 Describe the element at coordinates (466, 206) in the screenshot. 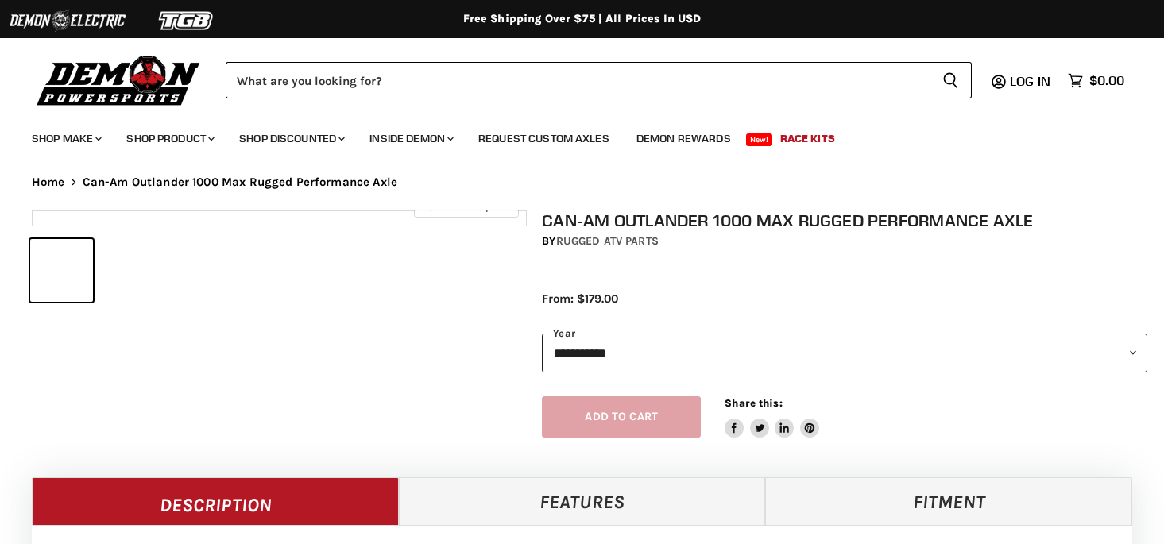

I see `span: Click to expand` at that location.